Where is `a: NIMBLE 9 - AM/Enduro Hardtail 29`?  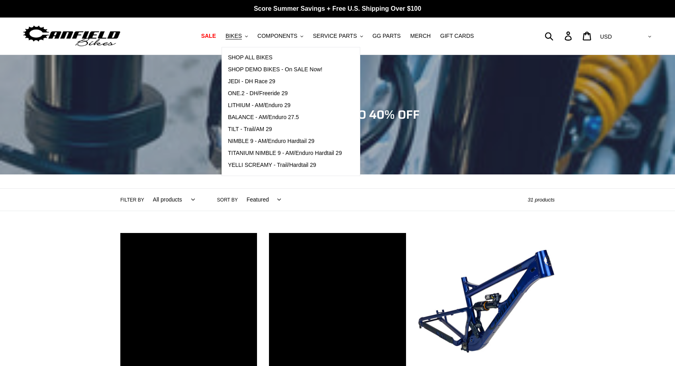 a: NIMBLE 9 - AM/Enduro Hardtail 29 is located at coordinates (285, 142).